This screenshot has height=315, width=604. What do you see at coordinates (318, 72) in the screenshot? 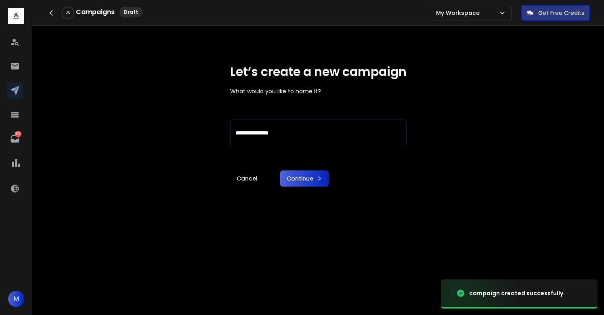
I see `h1: Let’s create a new campaign` at bounding box center [318, 72].